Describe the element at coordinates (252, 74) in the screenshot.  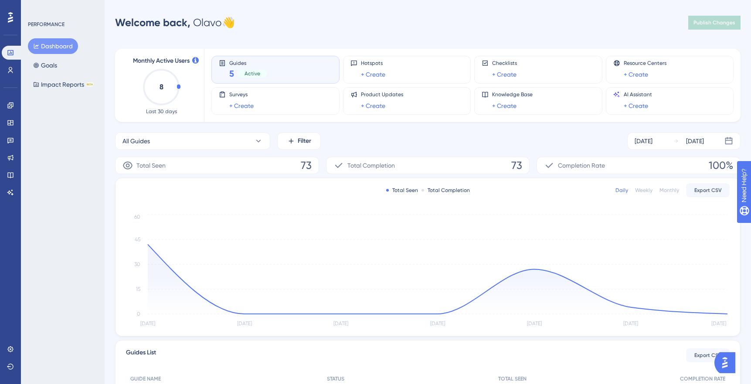
I see `span: Active` at that location.